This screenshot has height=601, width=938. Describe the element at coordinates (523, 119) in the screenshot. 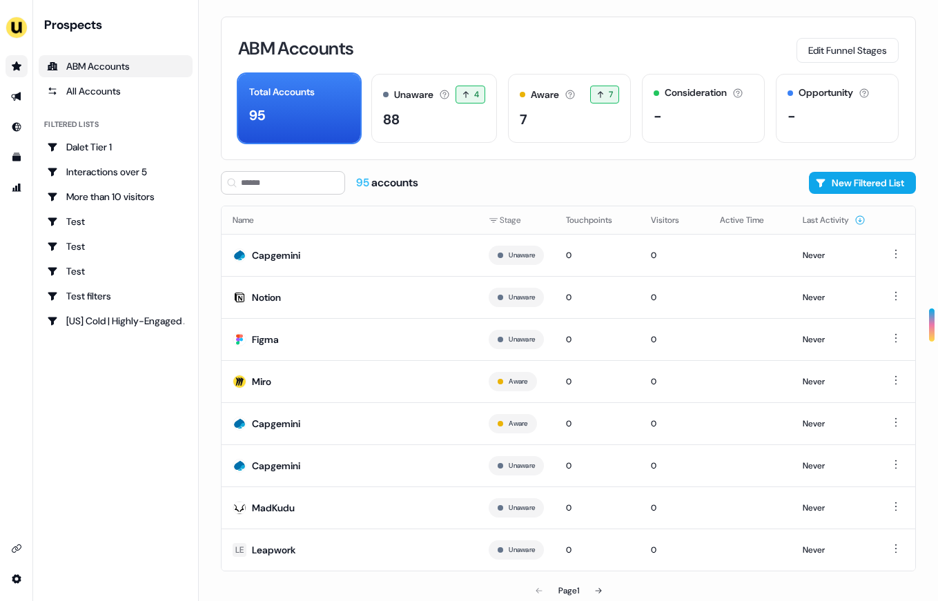

I see `div: 7` at that location.